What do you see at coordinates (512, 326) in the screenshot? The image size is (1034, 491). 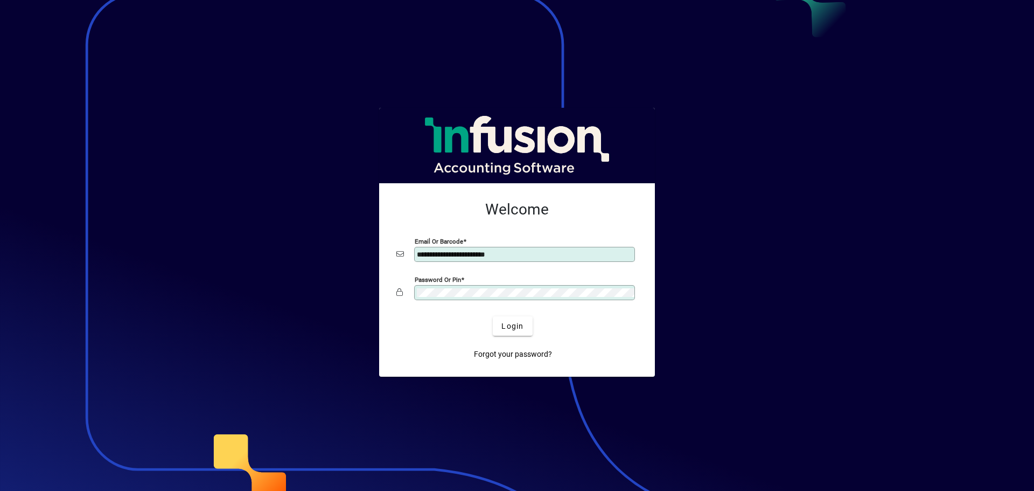 I see `button: Login` at bounding box center [512, 326].